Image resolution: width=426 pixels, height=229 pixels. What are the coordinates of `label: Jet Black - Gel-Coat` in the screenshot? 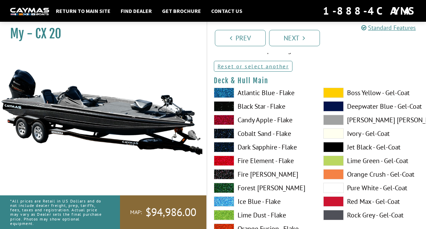 It's located at (371, 147).